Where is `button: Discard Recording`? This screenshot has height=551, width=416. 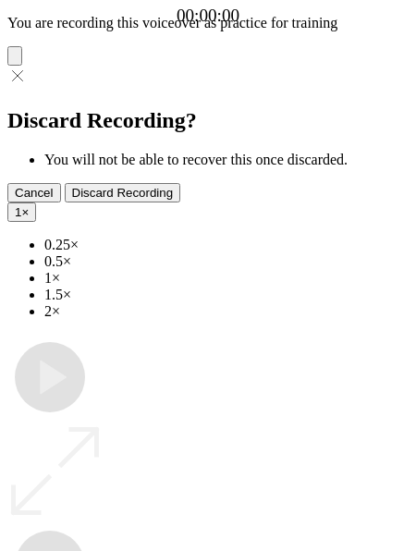 button: Discard Recording is located at coordinates (123, 192).